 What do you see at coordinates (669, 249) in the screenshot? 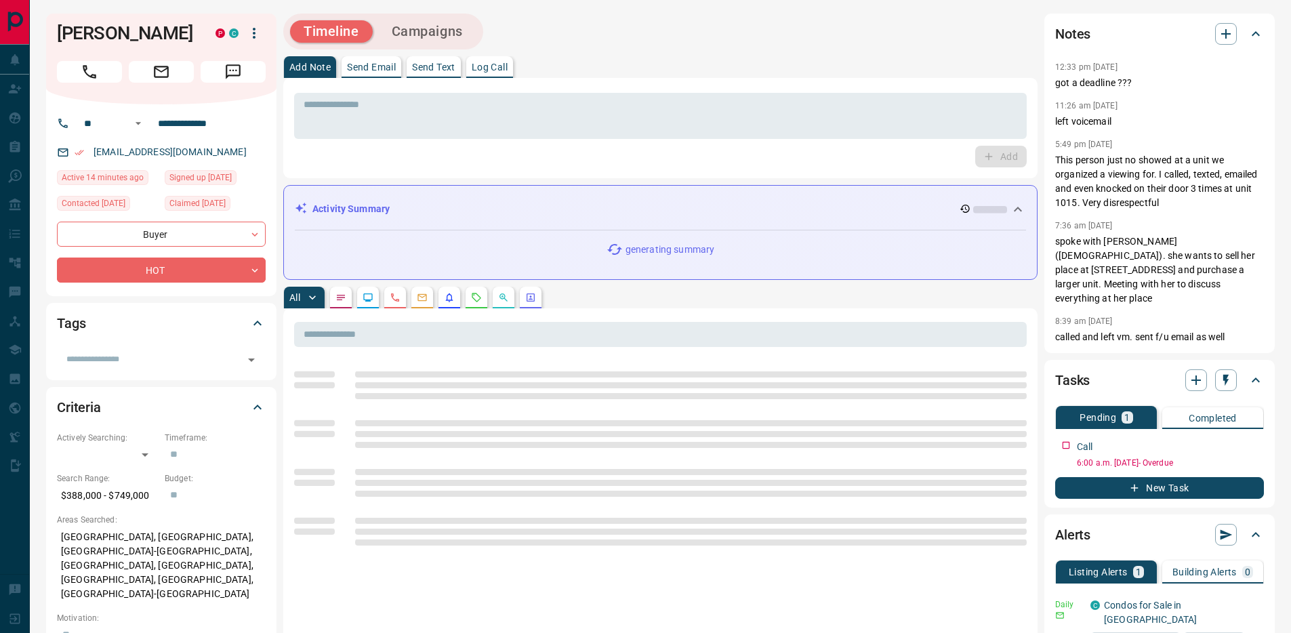
I see `p: generating summary` at bounding box center [669, 249].